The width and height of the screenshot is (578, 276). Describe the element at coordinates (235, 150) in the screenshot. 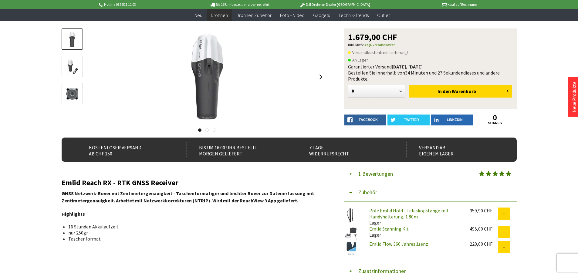

I see `div: Bis um 16:00 Uhr bestellt Morgen geliefert` at that location.